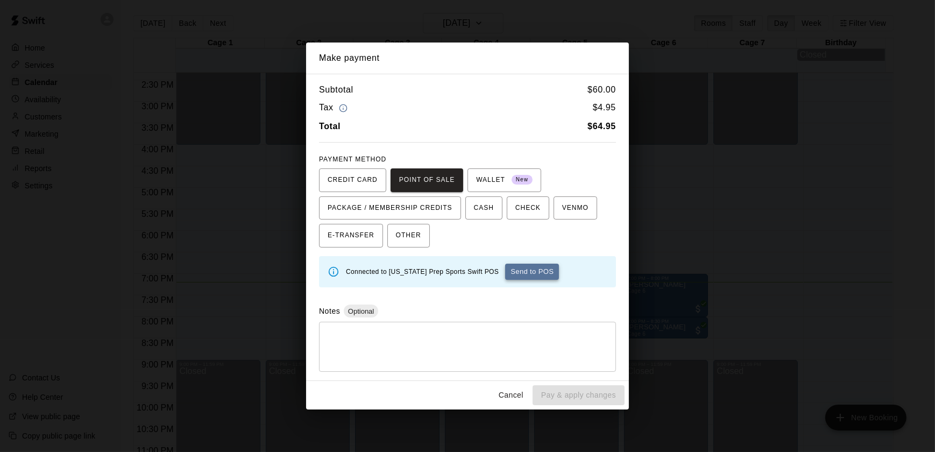  Describe the element at coordinates (511, 395) in the screenshot. I see `button: Cancel` at that location.